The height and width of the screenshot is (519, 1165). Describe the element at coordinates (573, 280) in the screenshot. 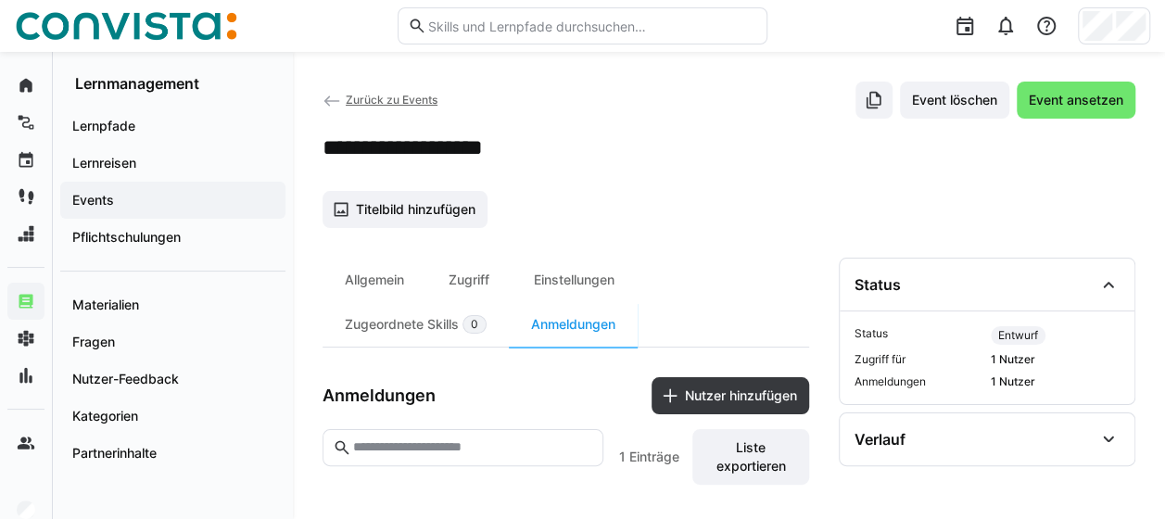

I see `div: Einstellungen` at that location.